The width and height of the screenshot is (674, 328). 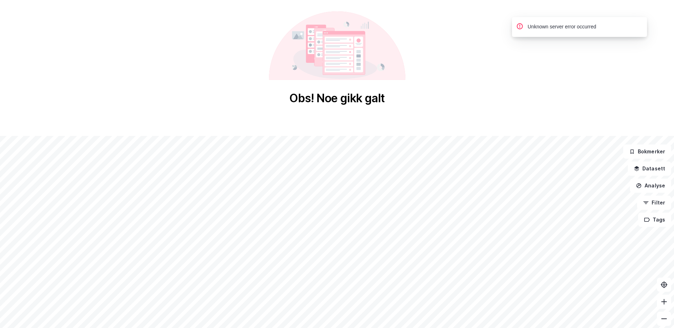 I want to click on button: Bokmerker, so click(x=647, y=152).